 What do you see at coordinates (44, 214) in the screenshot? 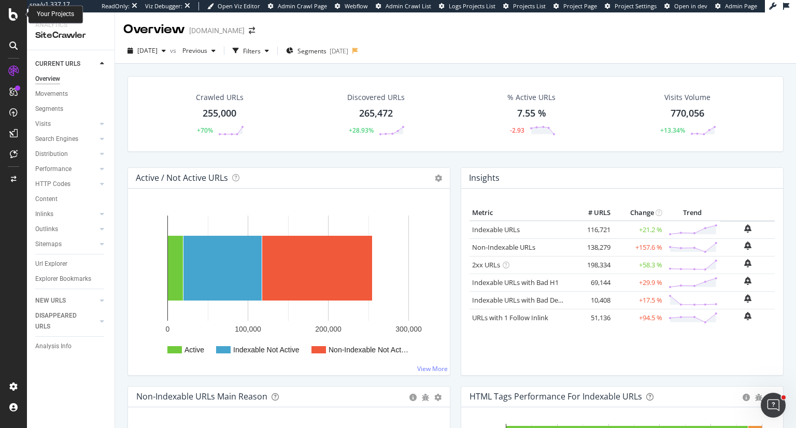
I see `div: Inlinks` at bounding box center [44, 214].